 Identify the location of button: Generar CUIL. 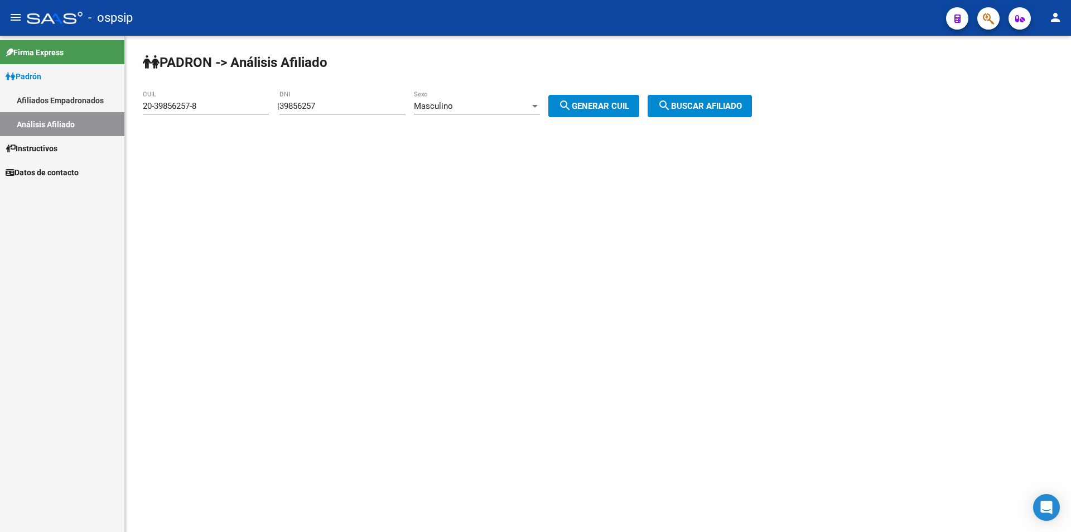
(594, 106).